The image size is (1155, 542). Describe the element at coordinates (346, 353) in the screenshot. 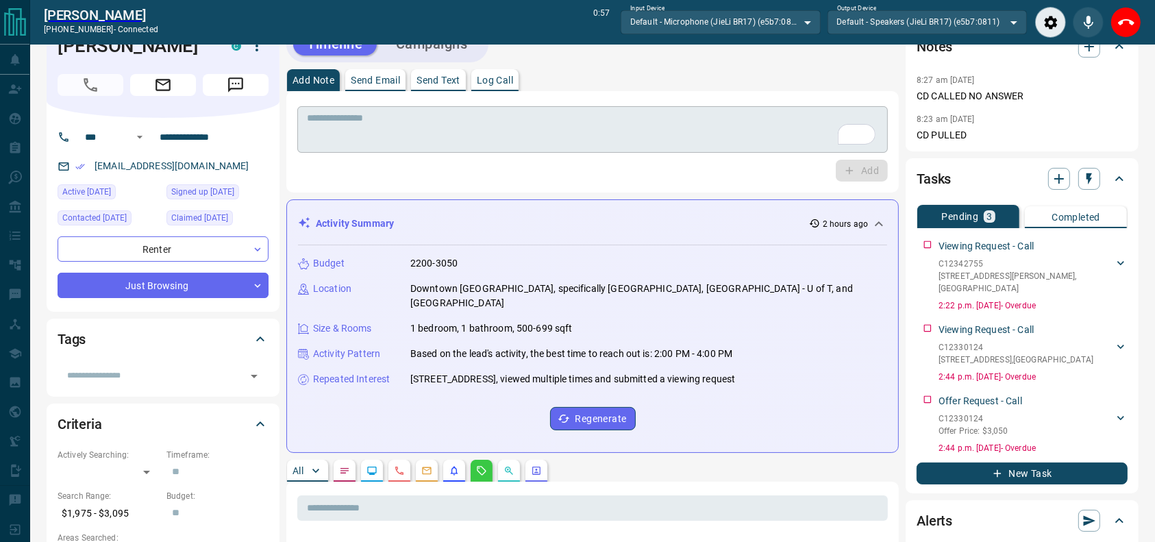

I see `p: Activity Pattern` at that location.